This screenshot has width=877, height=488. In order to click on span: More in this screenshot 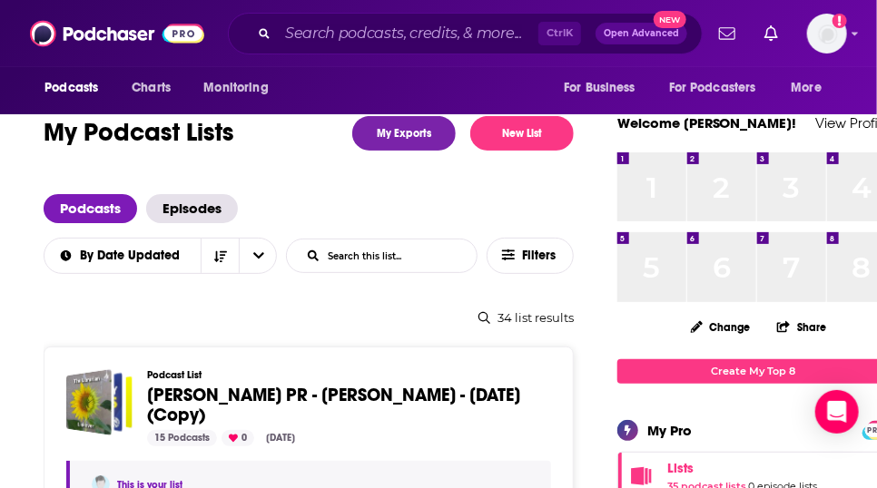, I will do `click(807, 88)`.